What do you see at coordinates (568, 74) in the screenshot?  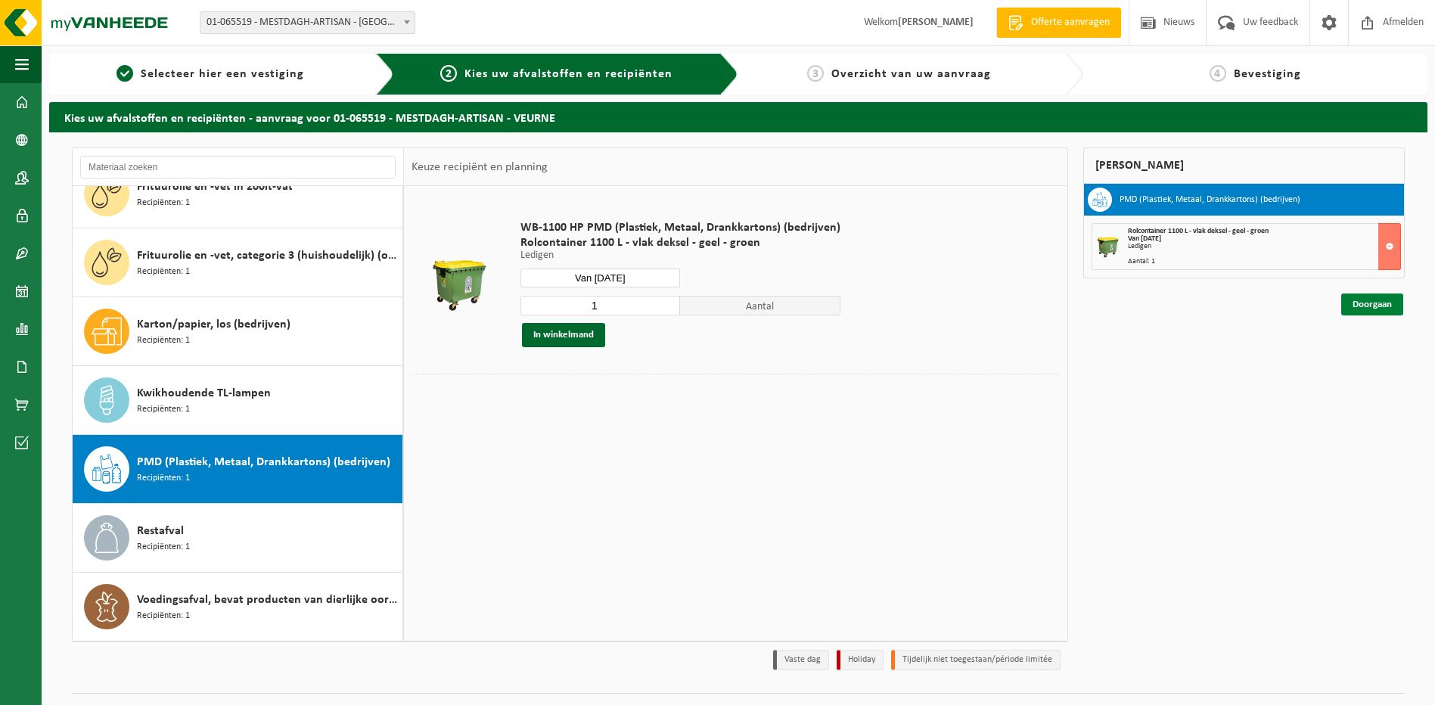 I see `span: Kies uw afvalstoffen en recipiënten` at bounding box center [568, 74].